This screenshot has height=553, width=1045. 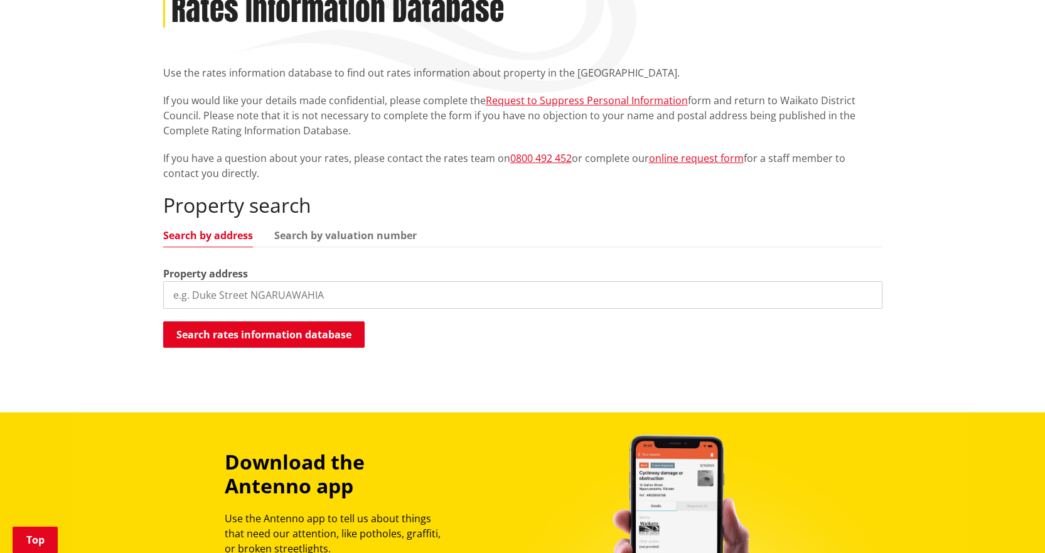 I want to click on p: Use the rates information database to find out rates information about property in the [GEOGRAPHI..., so click(x=523, y=73).